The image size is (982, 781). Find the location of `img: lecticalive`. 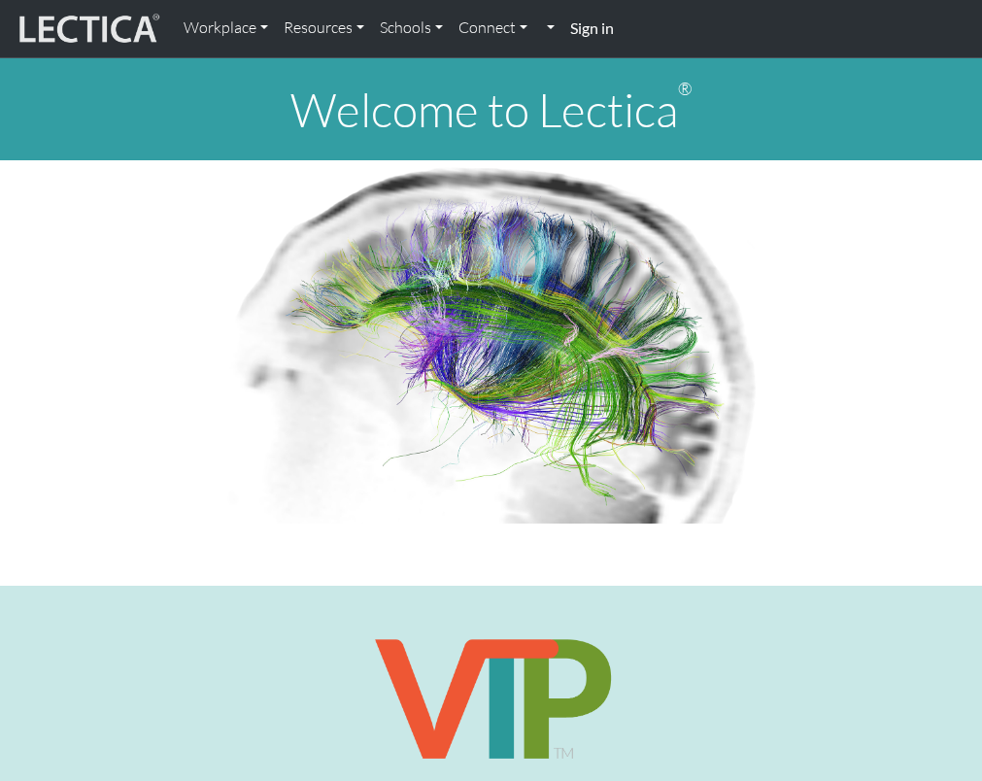

img: lecticalive is located at coordinates (87, 29).